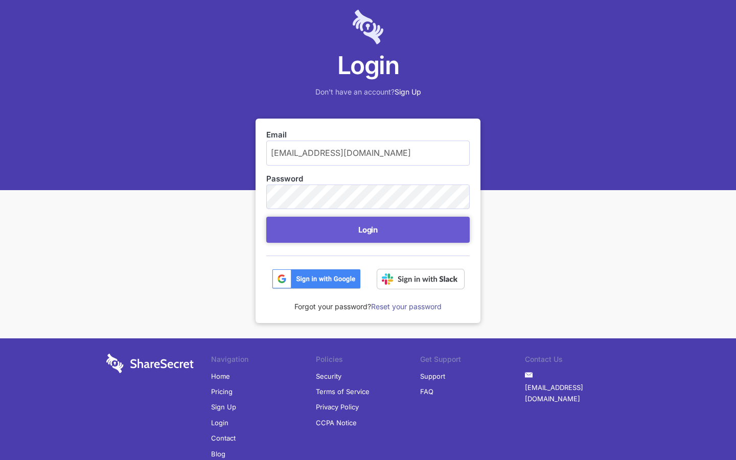 The height and width of the screenshot is (460, 736). What do you see at coordinates (473, 361) in the screenshot?
I see `li: Get Support` at bounding box center [473, 361].